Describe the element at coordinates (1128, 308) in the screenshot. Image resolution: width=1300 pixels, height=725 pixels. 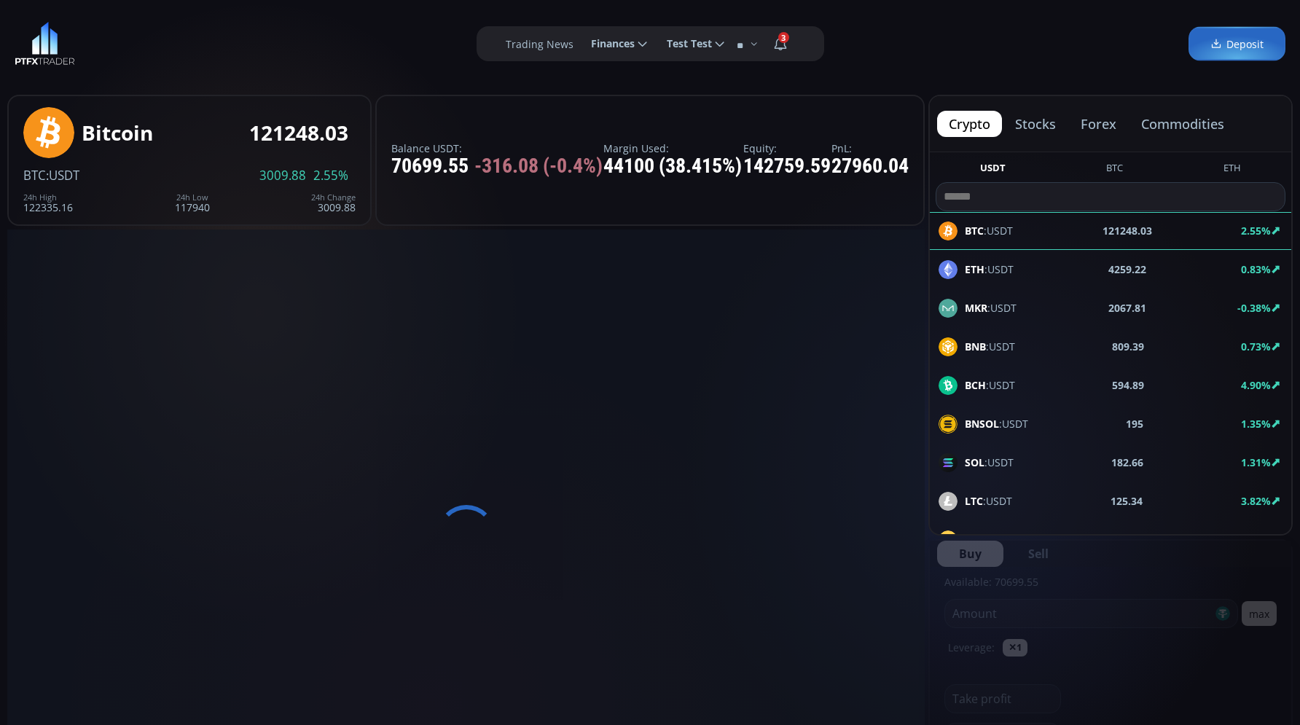
I see `b: 2067.81` at that location.